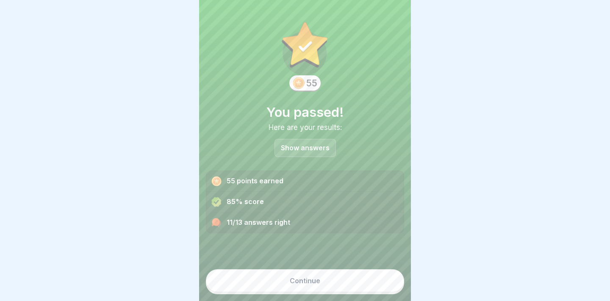 This screenshot has width=610, height=301. Describe the element at coordinates (305, 281) in the screenshot. I see `div: Continue` at that location.